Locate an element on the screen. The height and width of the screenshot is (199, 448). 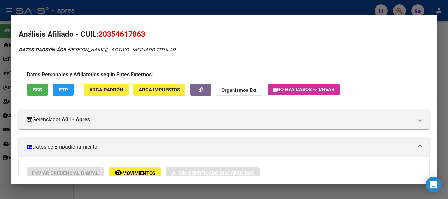
span: SSS is located at coordinates (37, 90).